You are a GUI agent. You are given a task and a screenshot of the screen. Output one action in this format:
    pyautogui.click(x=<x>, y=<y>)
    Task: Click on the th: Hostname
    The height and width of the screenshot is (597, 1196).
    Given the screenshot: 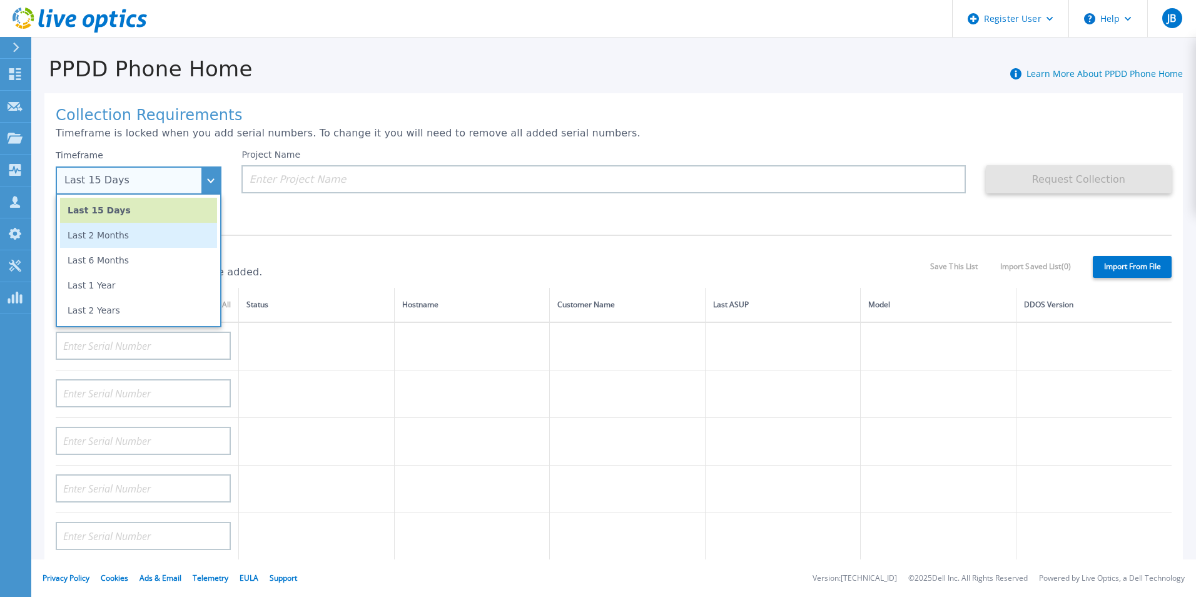 What is the action you would take?
    pyautogui.click(x=472, y=305)
    